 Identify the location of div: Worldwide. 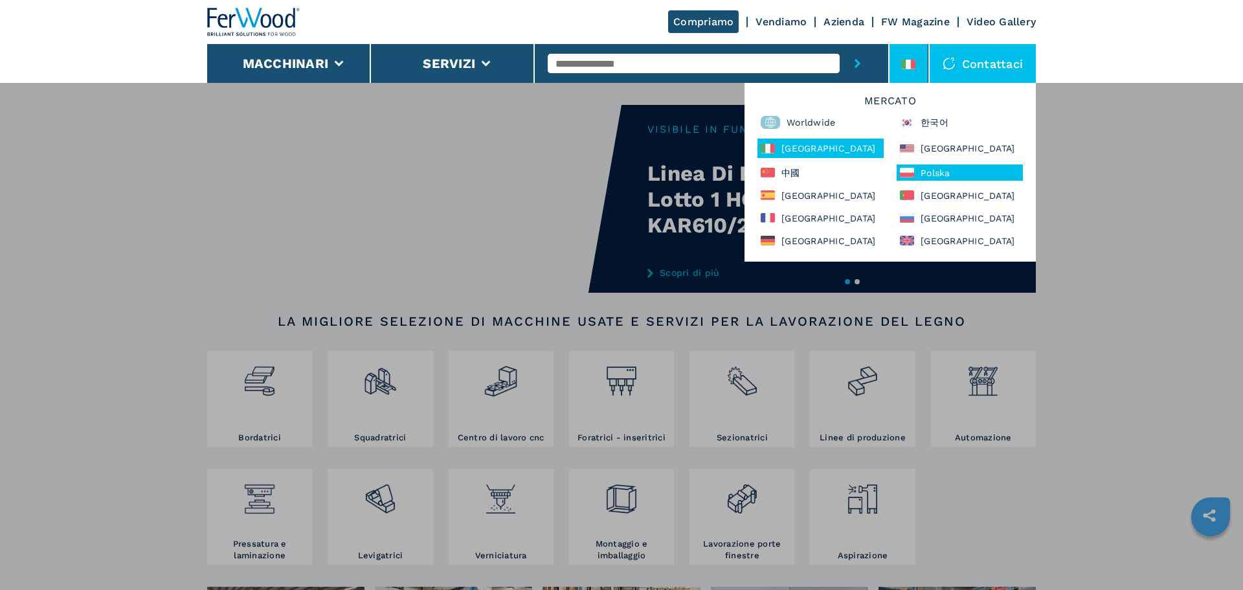
(820, 122).